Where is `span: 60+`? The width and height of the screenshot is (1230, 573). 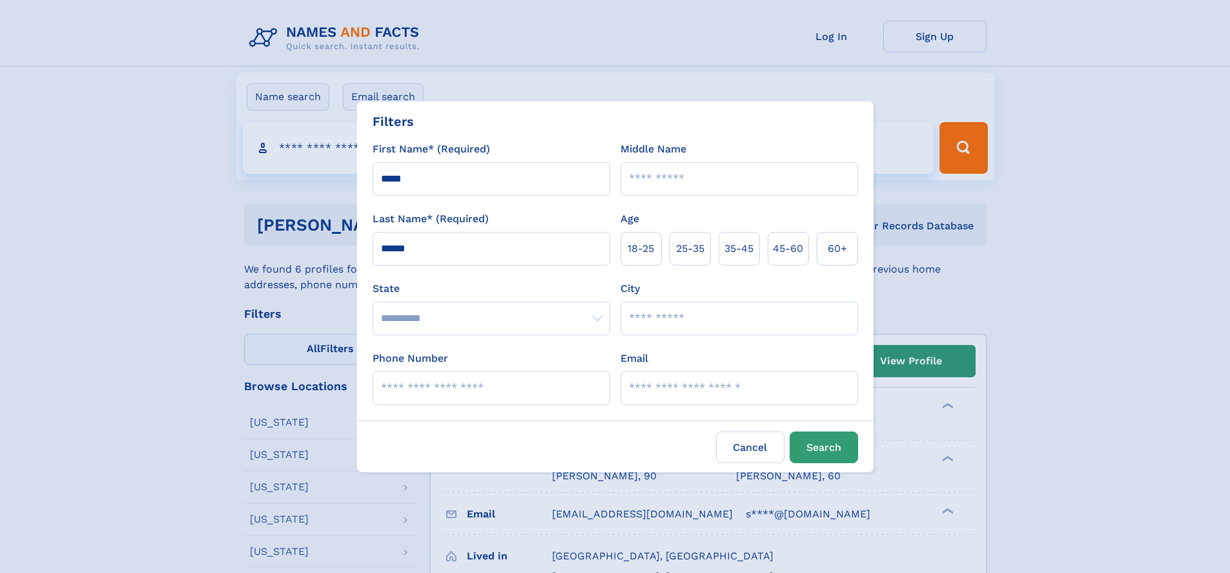
span: 60+ is located at coordinates (838, 249).